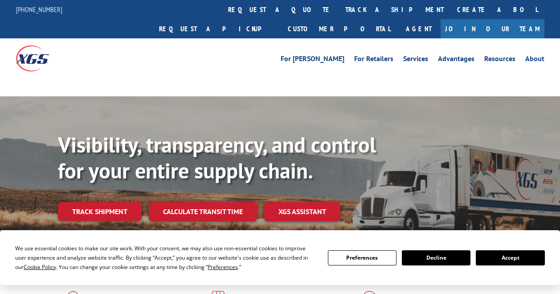 The height and width of the screenshot is (294, 560). I want to click on a: About, so click(535, 60).